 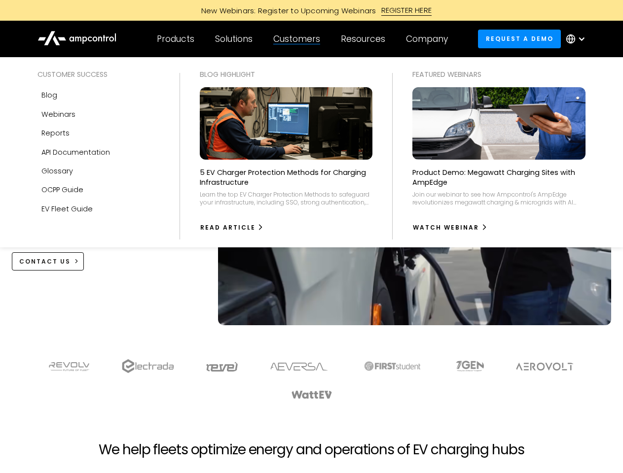 What do you see at coordinates (406, 10) in the screenshot?
I see `div: REGISTER HERE` at bounding box center [406, 10].